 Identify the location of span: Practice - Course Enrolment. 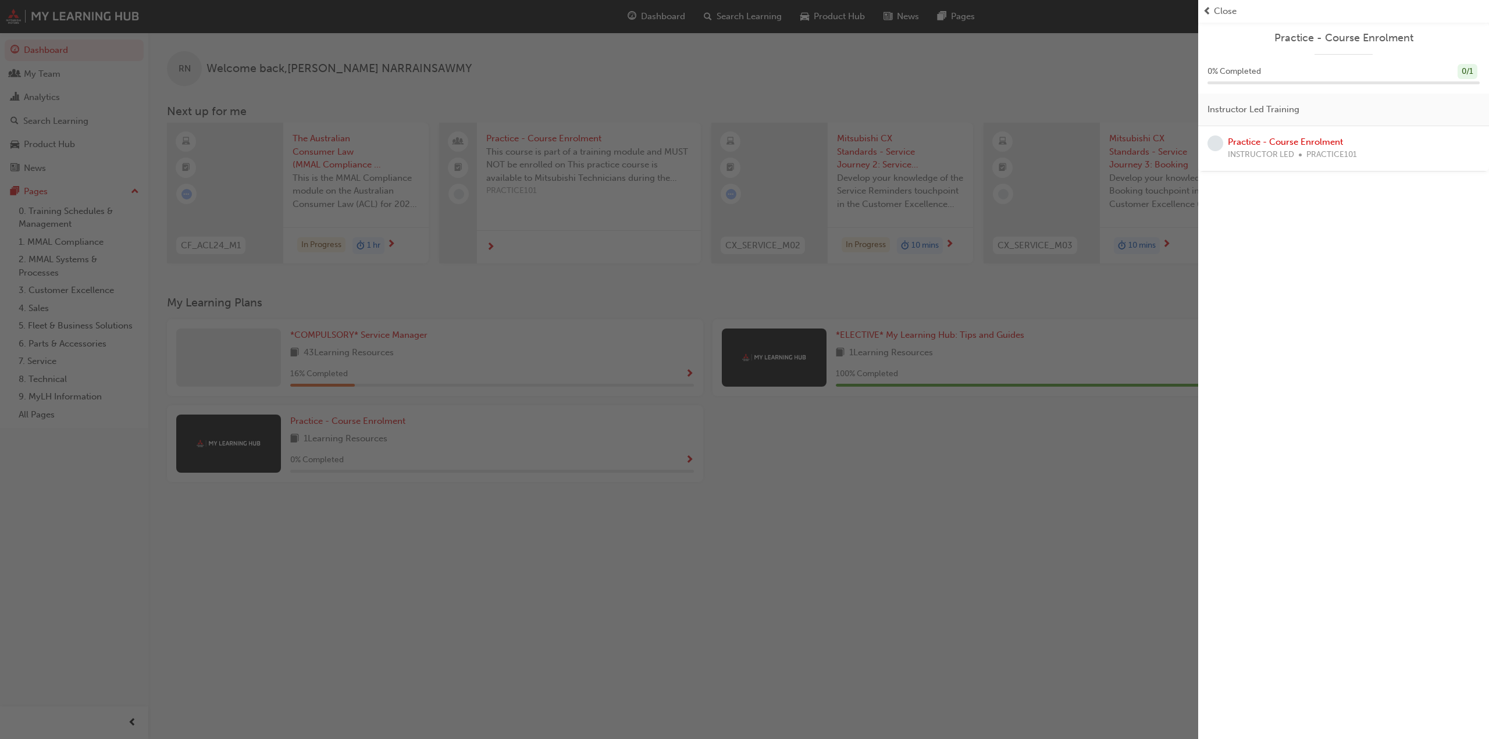
(1343, 38).